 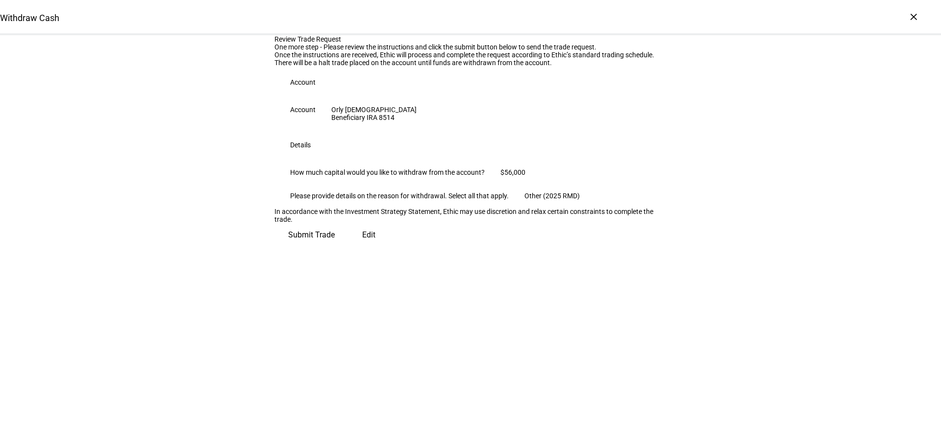 What do you see at coordinates (374, 118) in the screenshot?
I see `div: Beneficiary IRA 8514` at bounding box center [374, 118].